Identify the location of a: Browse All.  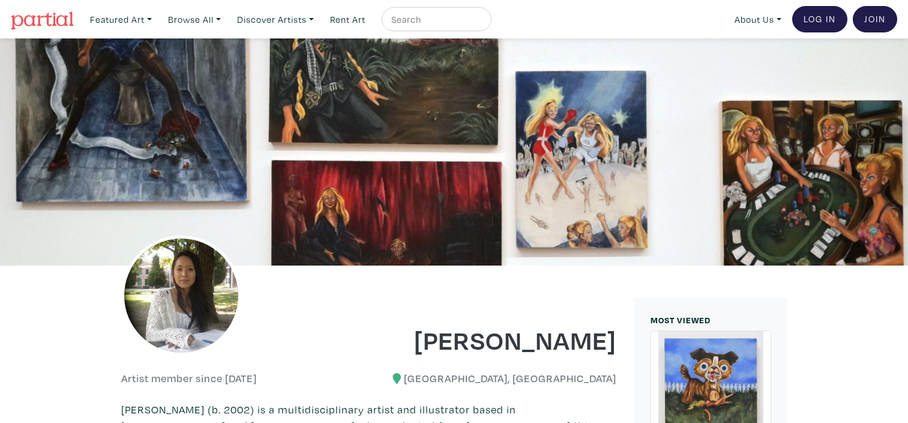
(194, 19).